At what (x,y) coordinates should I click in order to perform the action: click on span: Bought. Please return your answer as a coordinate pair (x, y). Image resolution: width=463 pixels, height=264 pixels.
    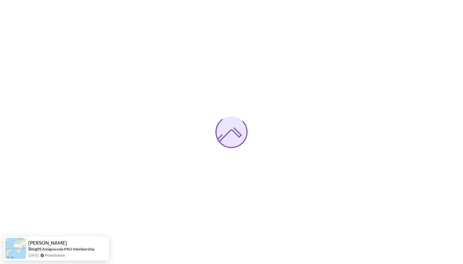
    Looking at the image, I should click on (35, 249).